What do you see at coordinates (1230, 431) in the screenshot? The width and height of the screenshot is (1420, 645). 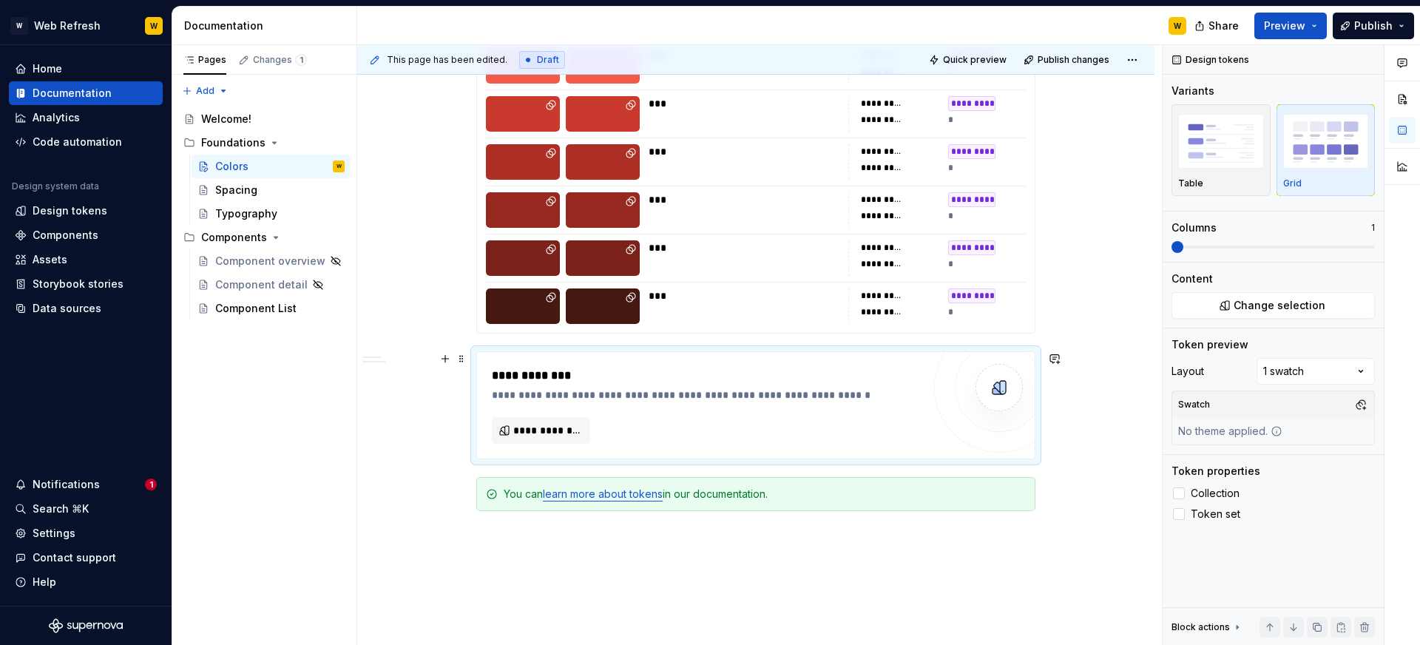 I see `div: No theme applied.` at bounding box center [1230, 431].